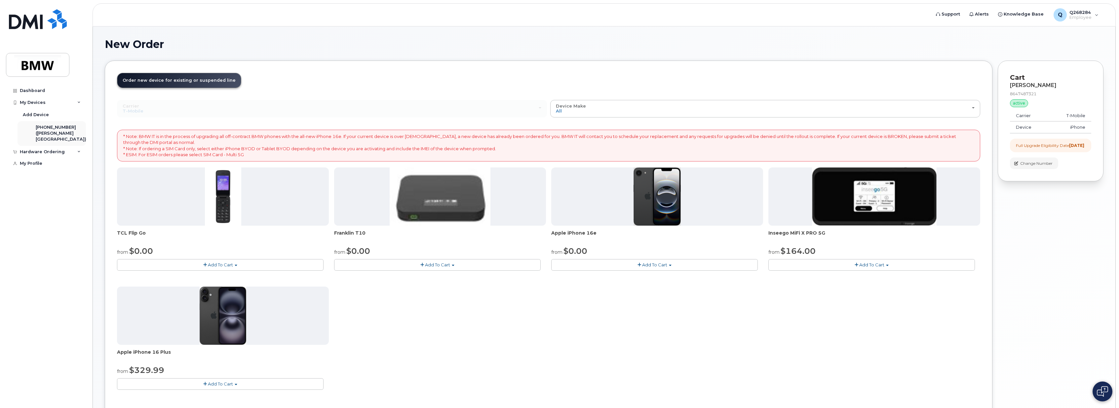 The height and width of the screenshot is (408, 1119). What do you see at coordinates (440, 236) in the screenshot?
I see `span: Franklin T10` at bounding box center [440, 236].